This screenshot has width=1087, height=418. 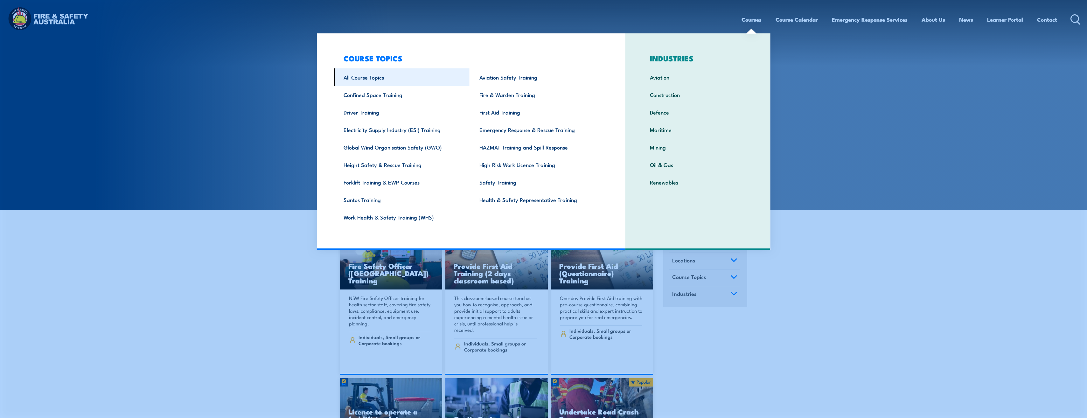 I want to click on h3: COURSE TOPICS, so click(x=470, y=58).